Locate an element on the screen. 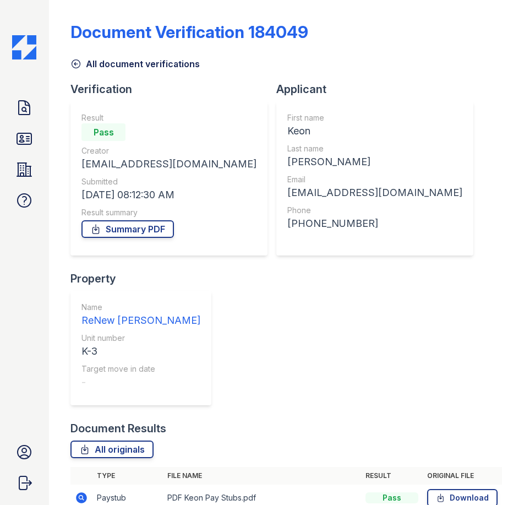 This screenshot has height=505, width=524. a: Summary PDF is located at coordinates (128, 229).